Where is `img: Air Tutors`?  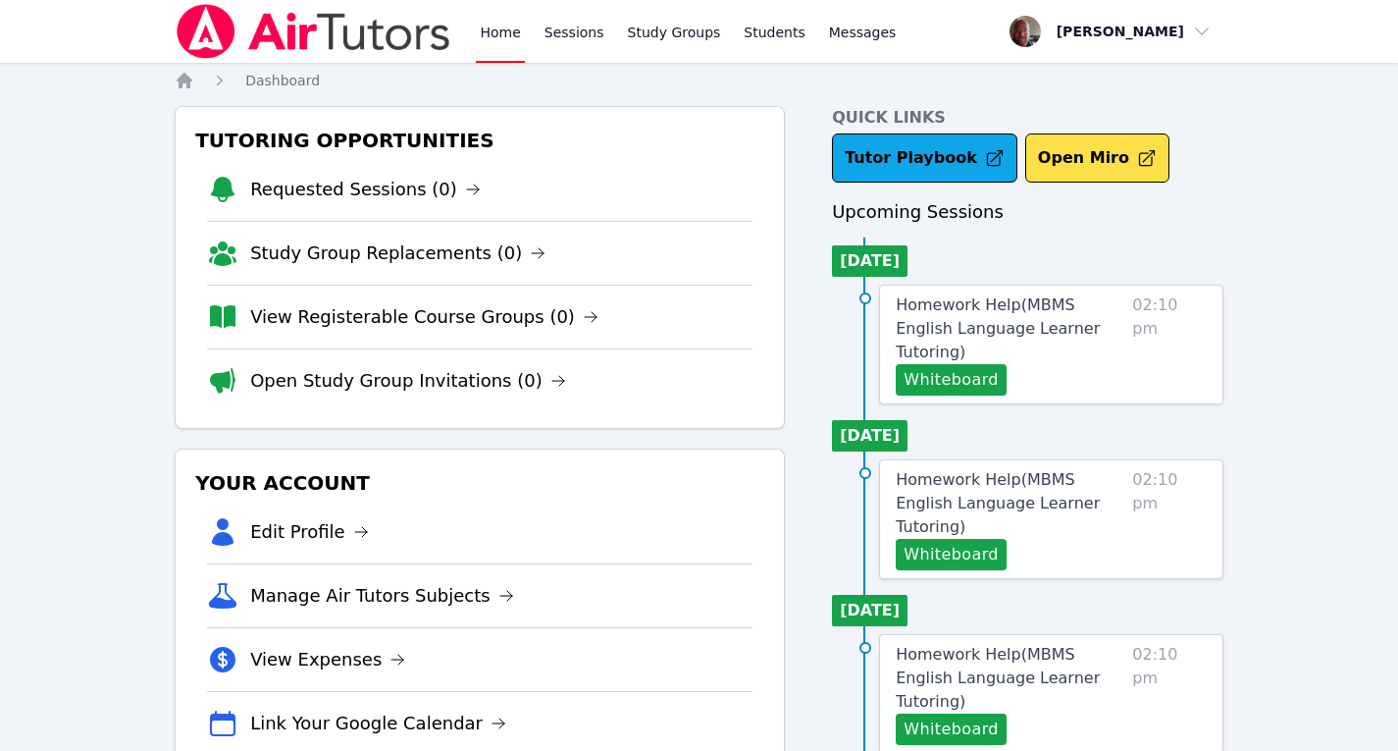
img: Air Tutors is located at coordinates (313, 31).